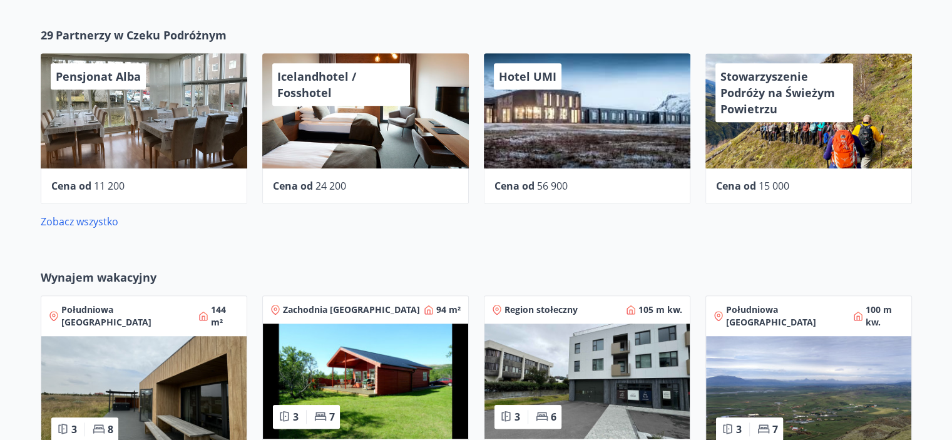 The width and height of the screenshot is (952, 440). Describe the element at coordinates (777, 93) in the screenshot. I see `font: Stowarzyszenie Podróży na Świeżym Powietrzu` at that location.